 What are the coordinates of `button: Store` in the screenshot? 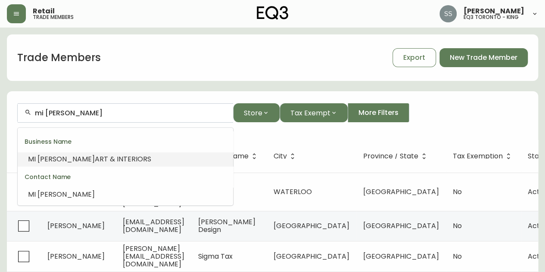 It's located at (256, 113).